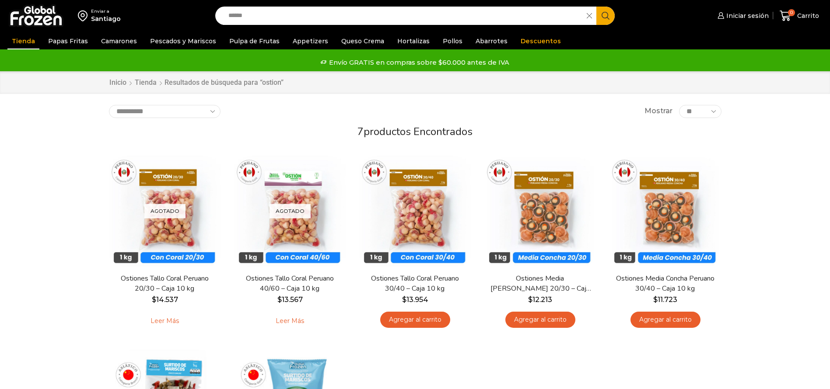  What do you see at coordinates (665, 284) in the screenshot?
I see `a: Ostiones Media Concha Peruano 30/40 – Caja 10 kg` at bounding box center [665, 284].